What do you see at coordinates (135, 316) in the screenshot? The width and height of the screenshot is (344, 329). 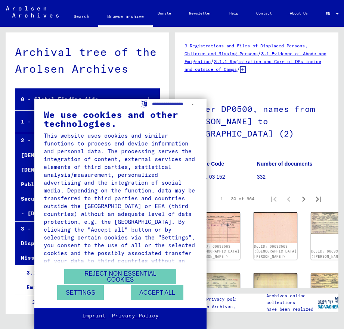 I see `a: Privacy Policy` at bounding box center [135, 316].